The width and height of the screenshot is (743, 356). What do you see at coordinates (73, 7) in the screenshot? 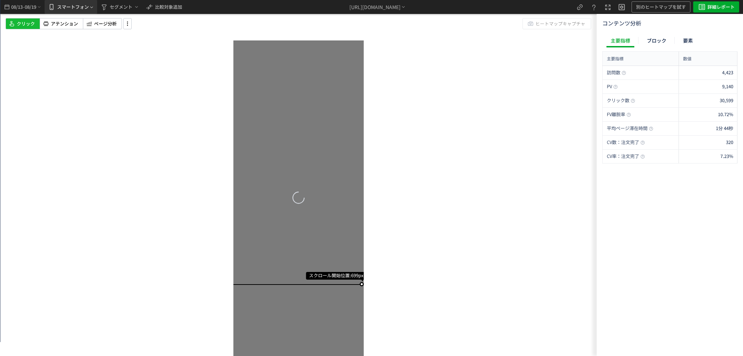
I see `span: スマートフォン` at bounding box center [73, 7].